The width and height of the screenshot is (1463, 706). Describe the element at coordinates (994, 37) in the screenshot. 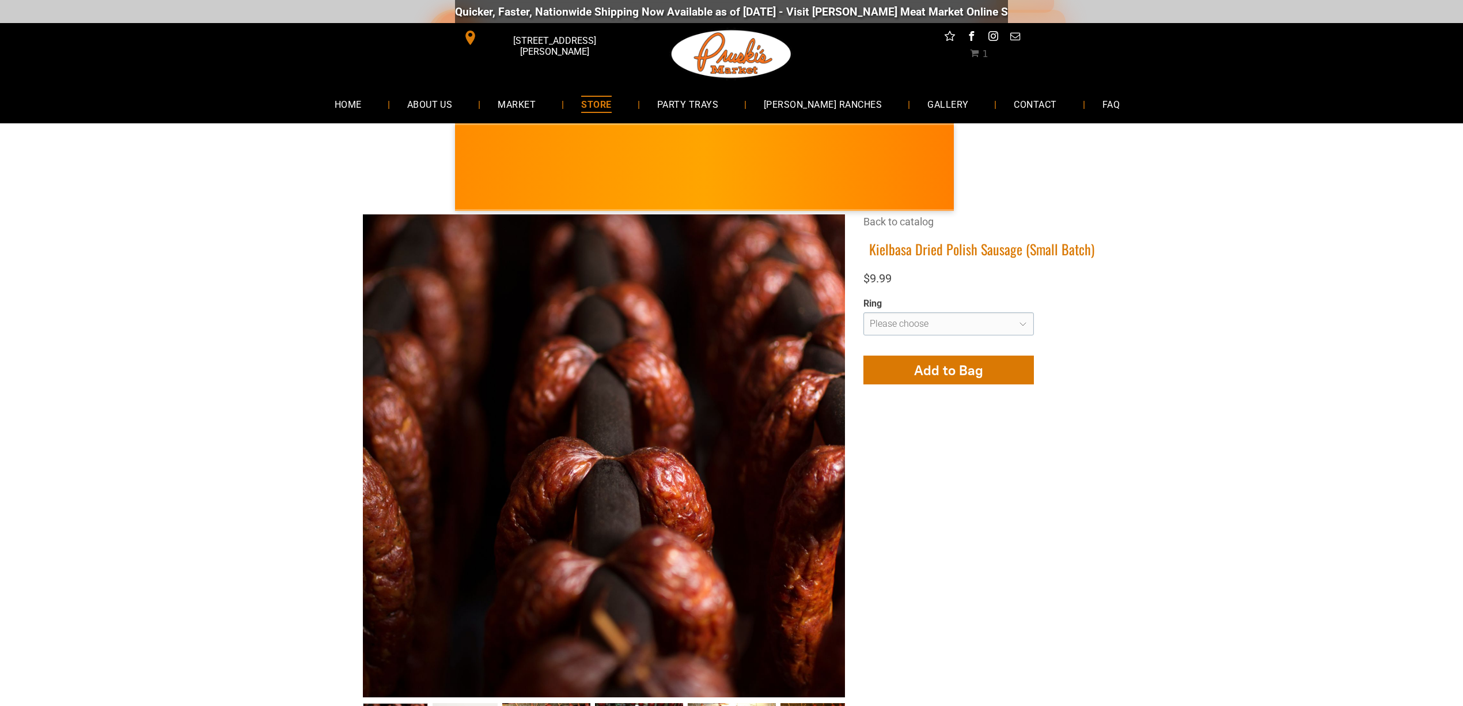

I see `a: instagram` at that location.